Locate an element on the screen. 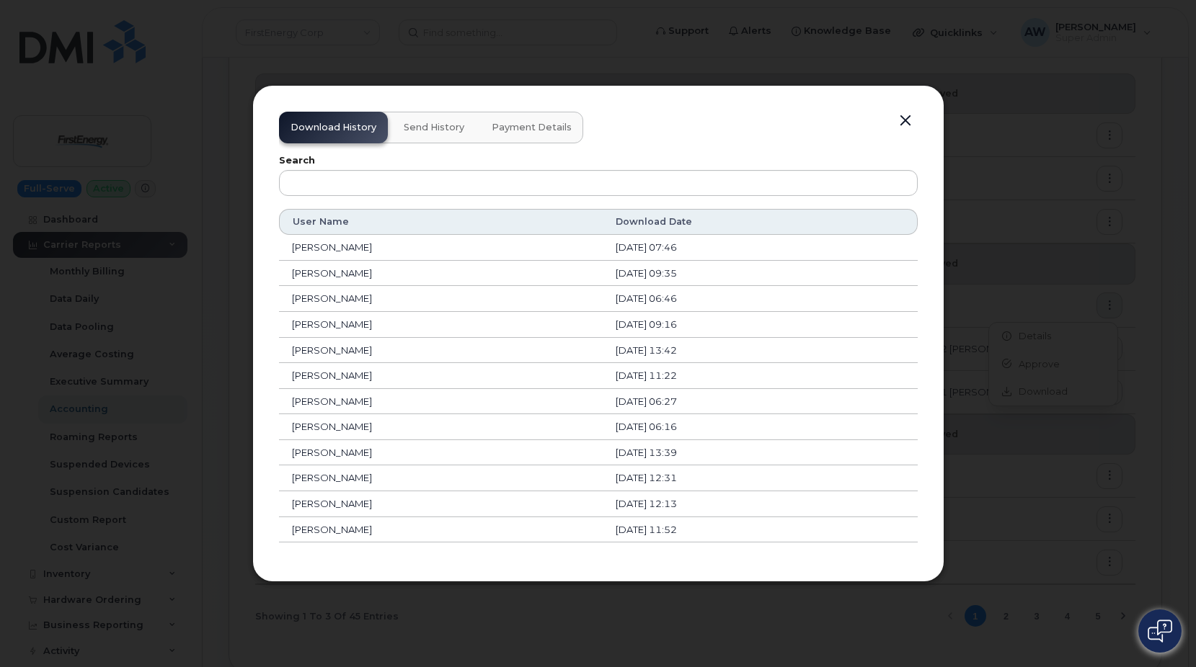 Image resolution: width=1196 pixels, height=667 pixels. span: Send History is located at coordinates (434, 128).